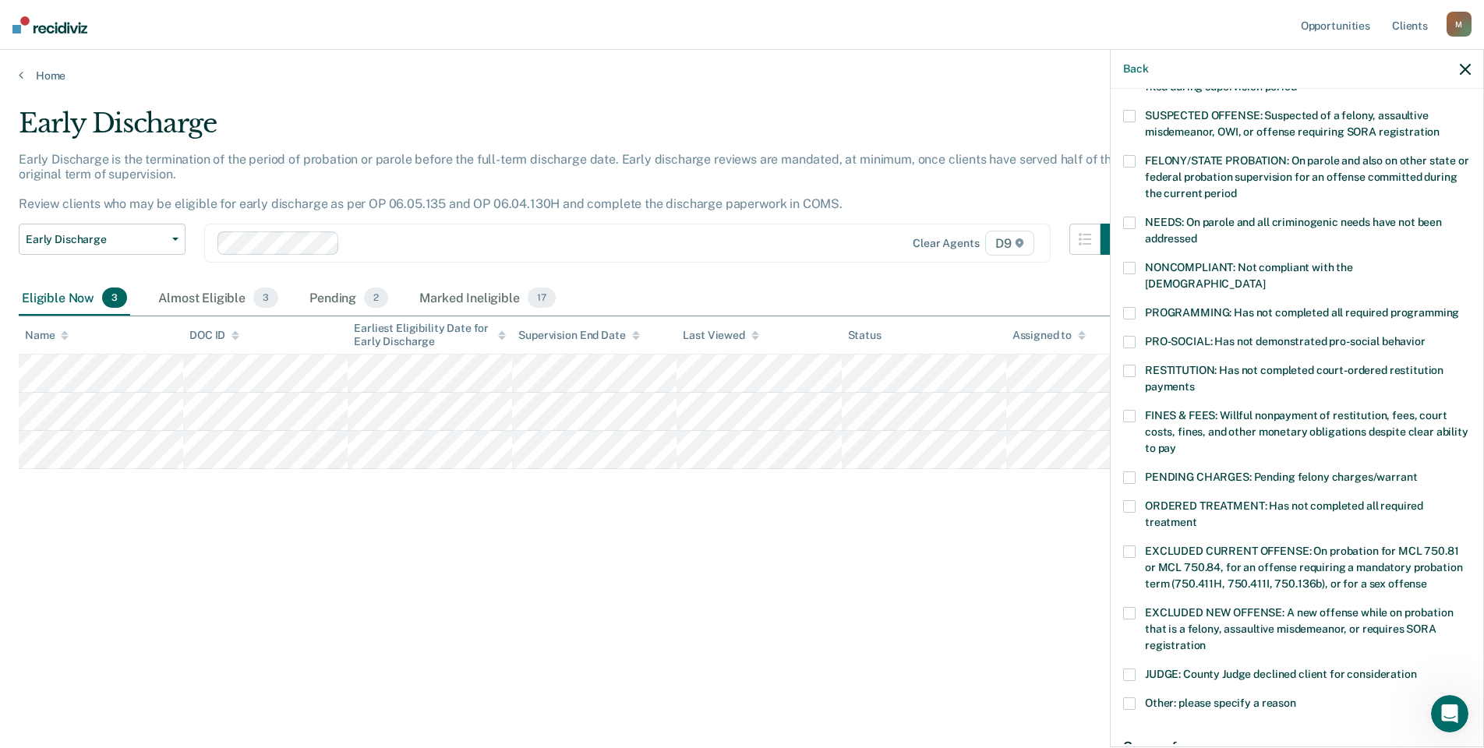 Image resolution: width=1484 pixels, height=748 pixels. Describe the element at coordinates (1221, 703) in the screenshot. I see `span: Other: please specify a reason` at that location.